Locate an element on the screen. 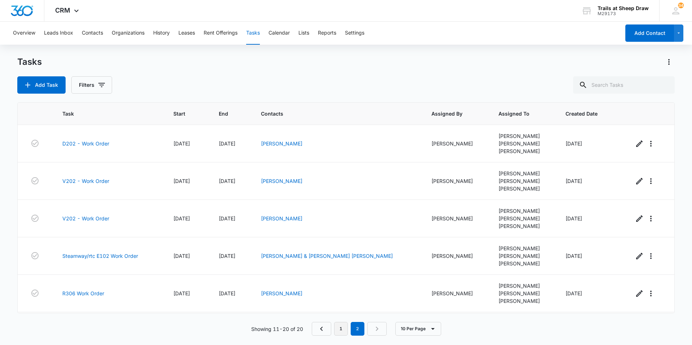  button: Filters is located at coordinates (92, 85).